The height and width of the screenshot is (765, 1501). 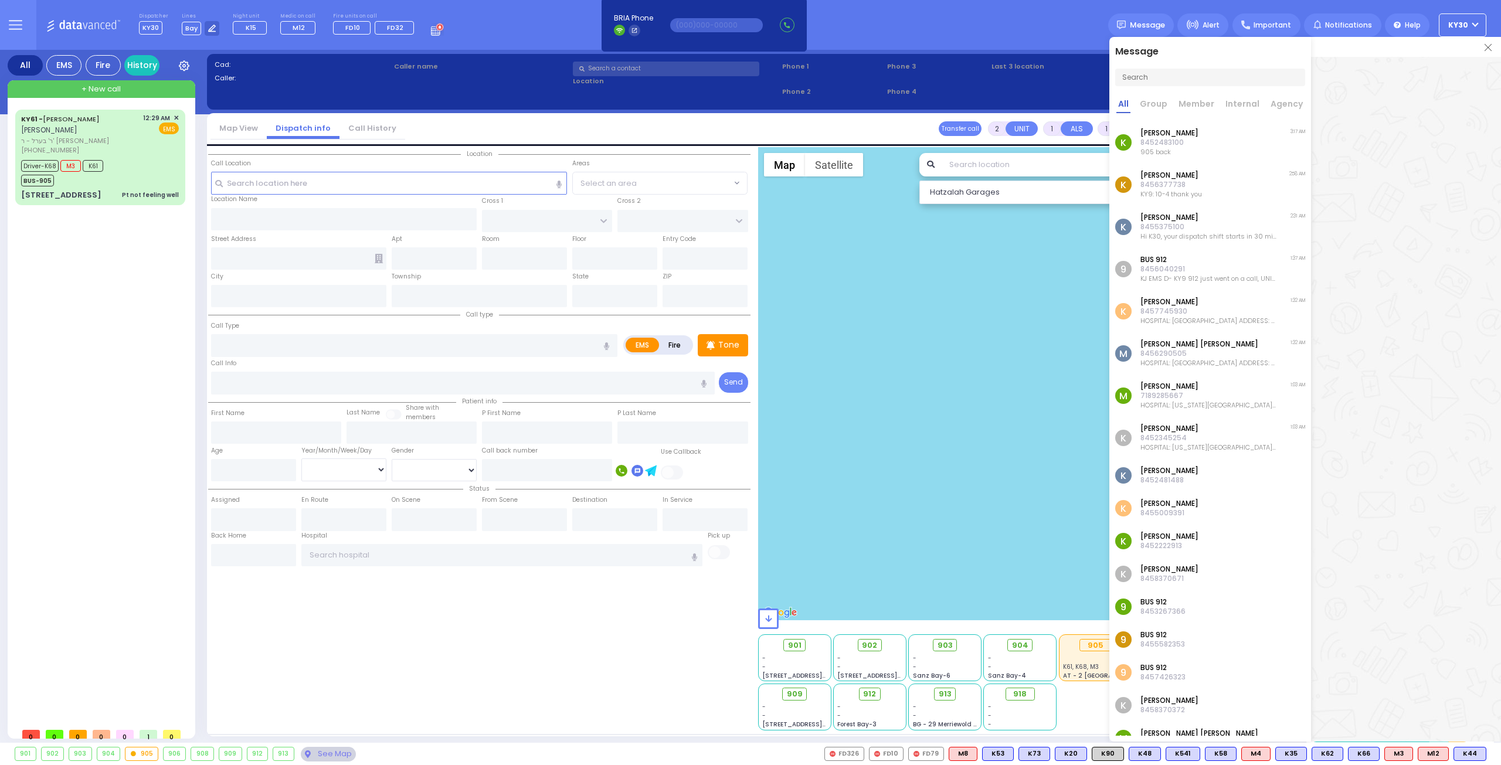 What do you see at coordinates (1169, 513) in the screenshot?
I see `p: 8455009391` at bounding box center [1169, 513].